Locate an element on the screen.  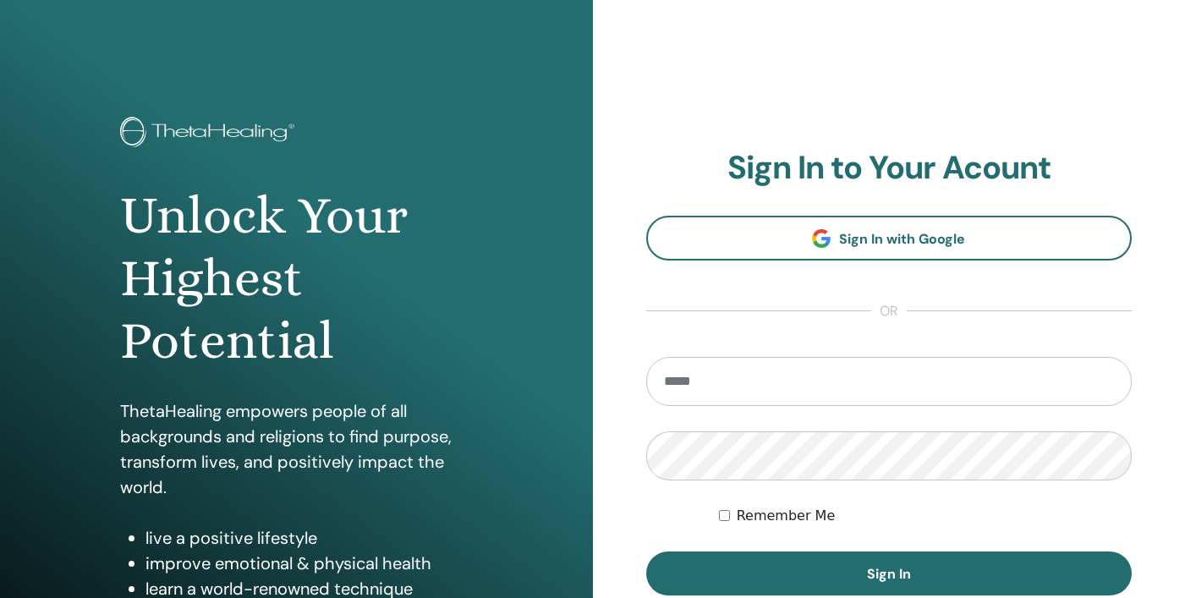
h1: Unlock Your Highest Potential is located at coordinates (296, 278).